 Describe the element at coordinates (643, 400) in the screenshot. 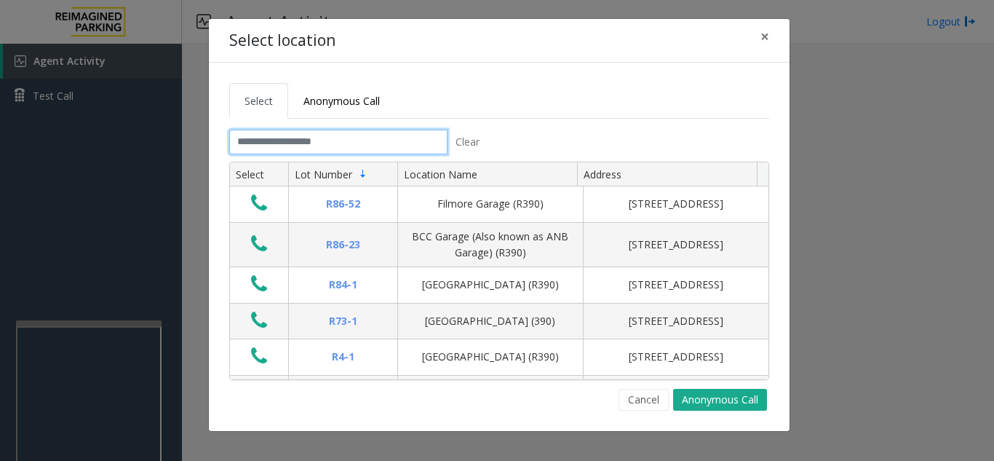

I see `button: Cancel` at that location.